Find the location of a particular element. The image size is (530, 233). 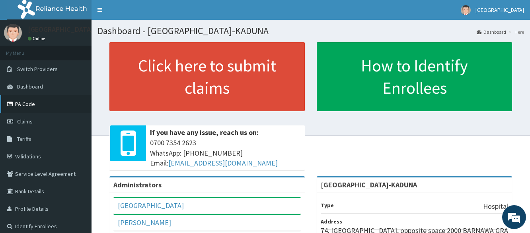

div: Chat with us now is located at coordinates (87, 50).